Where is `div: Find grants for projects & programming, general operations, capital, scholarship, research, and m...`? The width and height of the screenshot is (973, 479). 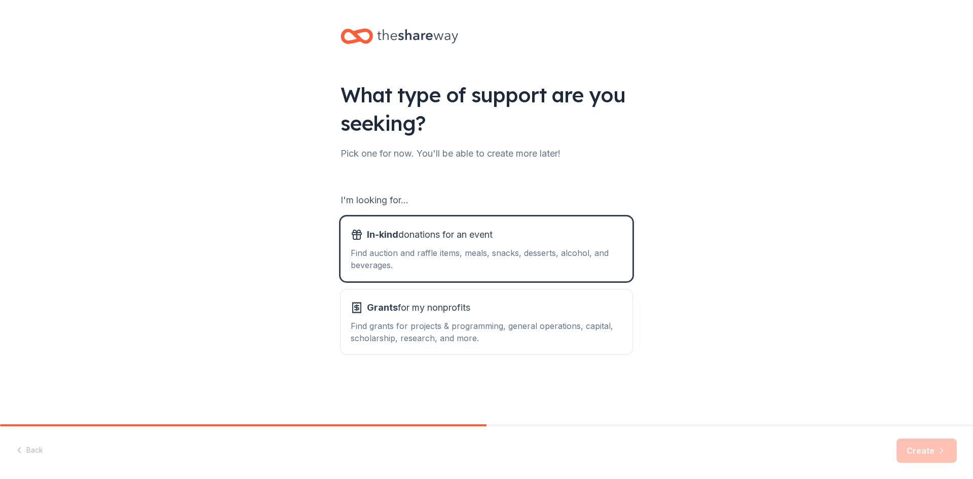
div: Find grants for projects & programming, general operations, capital, scholarship, research, and m... is located at coordinates (487, 332).